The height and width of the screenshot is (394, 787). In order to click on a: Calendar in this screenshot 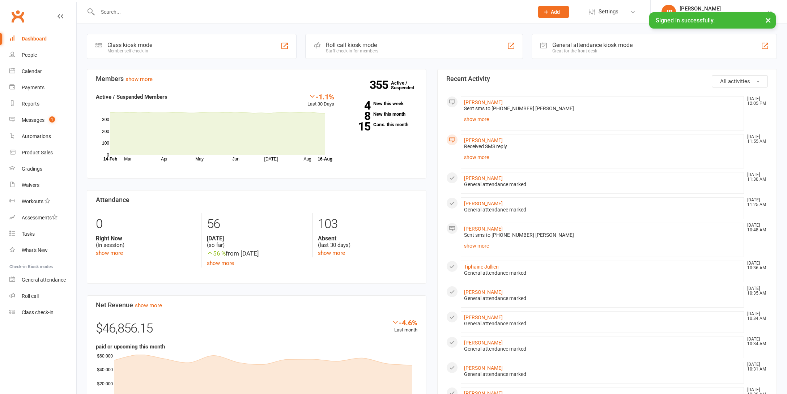, I will do `click(43, 71)`.